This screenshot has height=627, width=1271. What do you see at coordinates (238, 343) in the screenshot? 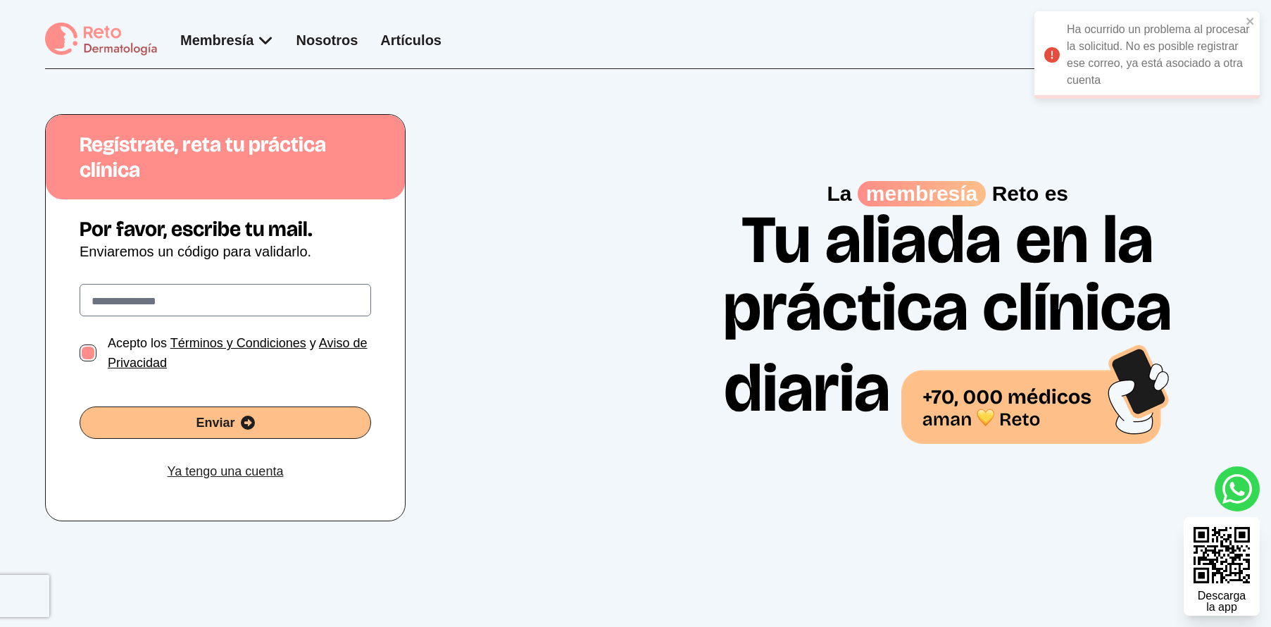
I see `a: Términos y Condiciones` at bounding box center [238, 343].